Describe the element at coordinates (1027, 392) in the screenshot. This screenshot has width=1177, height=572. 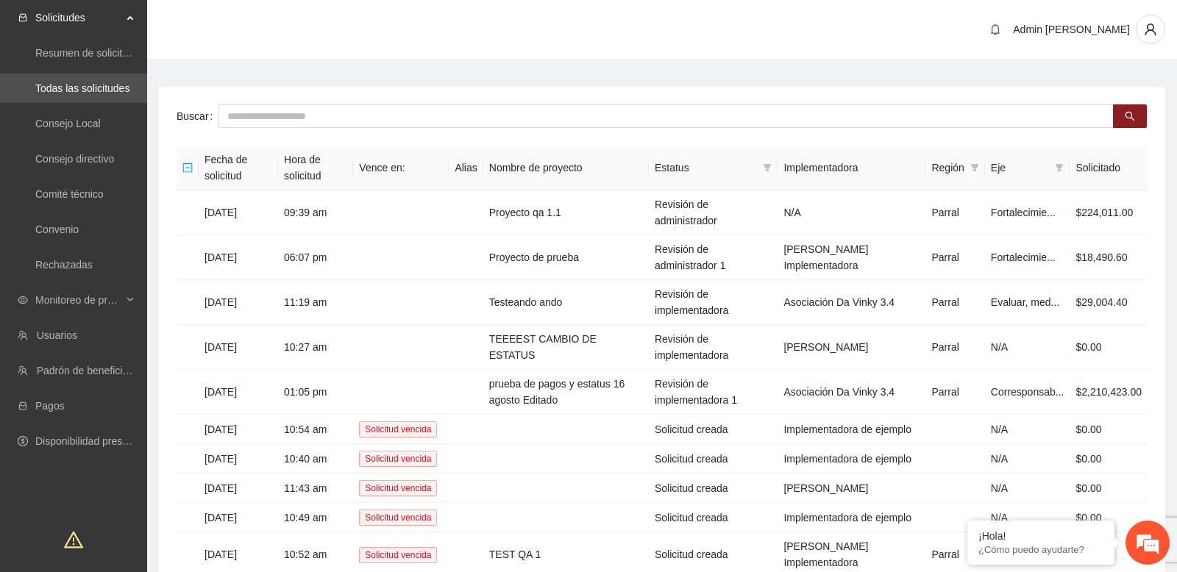
I see `span: Corresponsab...` at that location.